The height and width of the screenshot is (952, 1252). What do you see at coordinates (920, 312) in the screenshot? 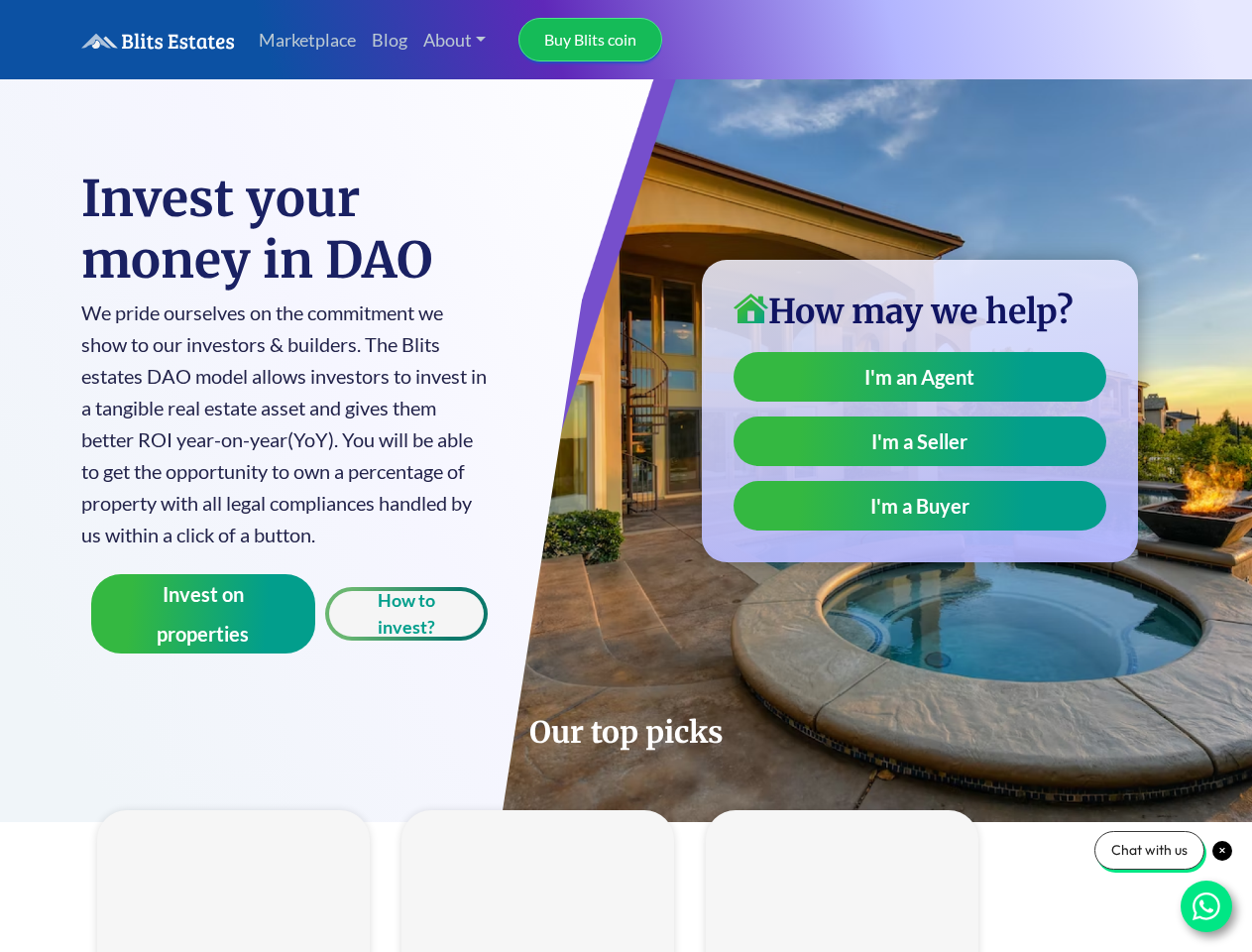
I see `h3: How may we help?` at bounding box center [920, 312].